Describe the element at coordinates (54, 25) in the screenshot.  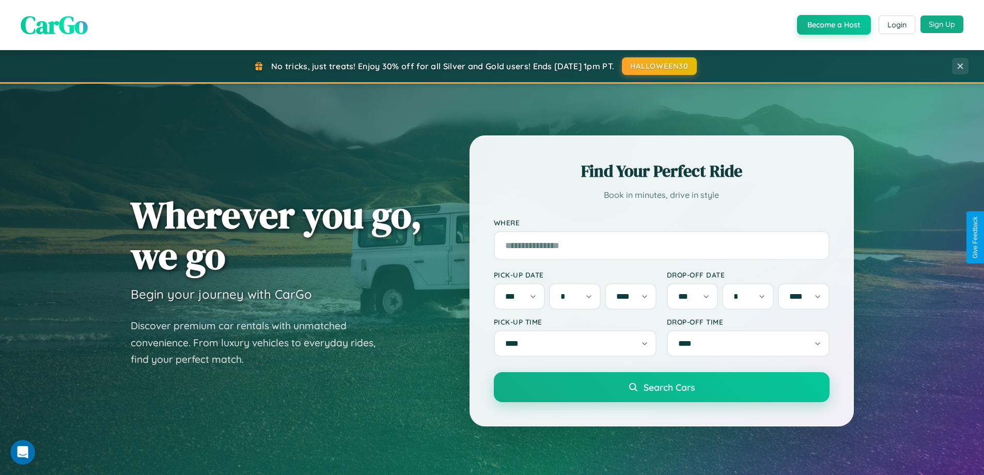
I see `span: CarGo` at that location.